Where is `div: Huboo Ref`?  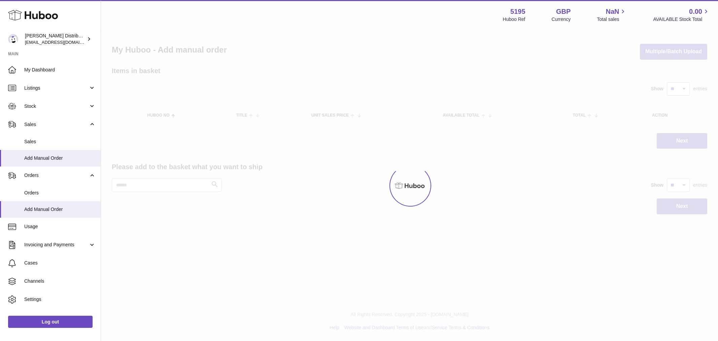
div: Huboo Ref is located at coordinates (514, 19).